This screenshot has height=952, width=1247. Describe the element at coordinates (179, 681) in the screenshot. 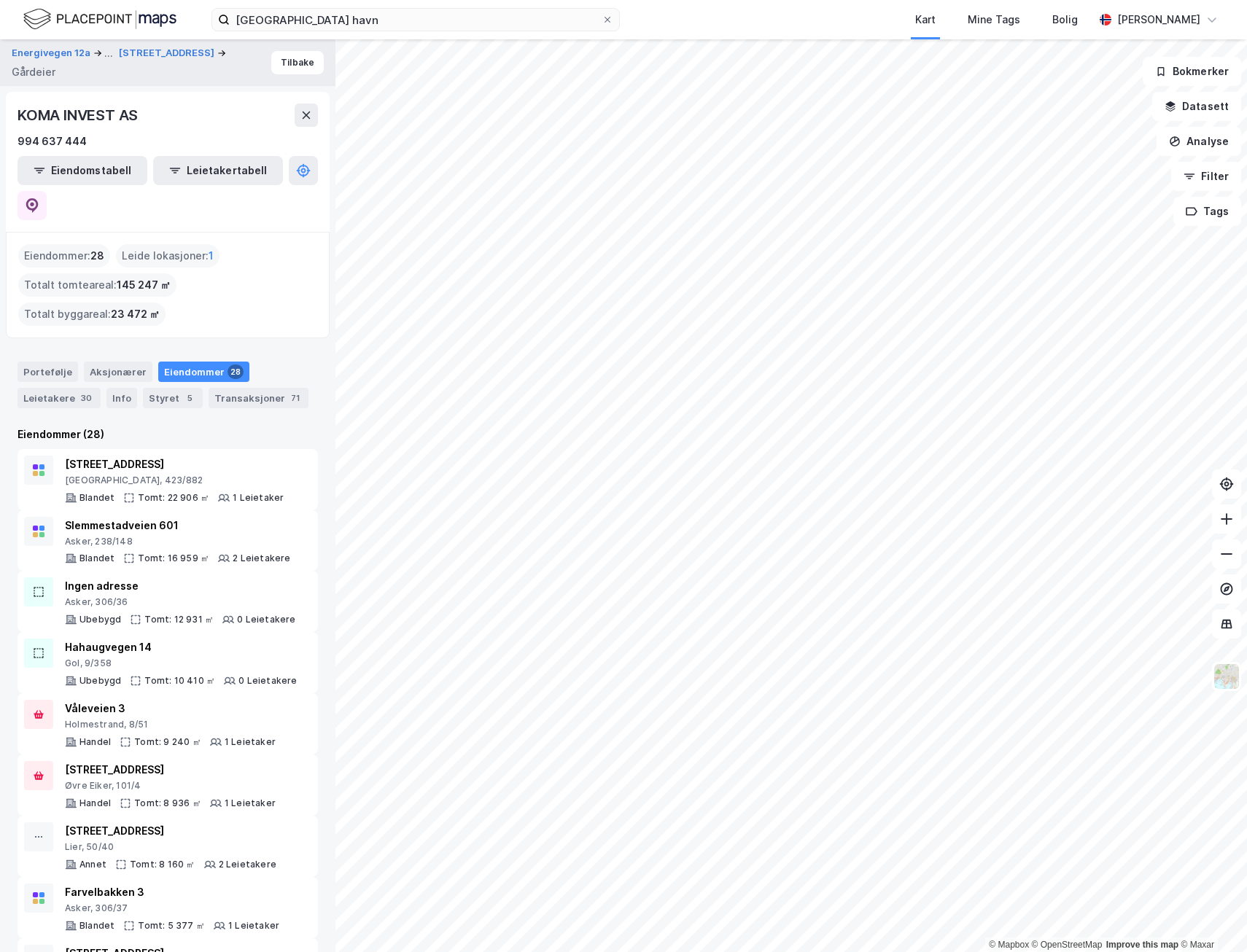

I see `div: Tomt: 10 410 ㎡` at that location.